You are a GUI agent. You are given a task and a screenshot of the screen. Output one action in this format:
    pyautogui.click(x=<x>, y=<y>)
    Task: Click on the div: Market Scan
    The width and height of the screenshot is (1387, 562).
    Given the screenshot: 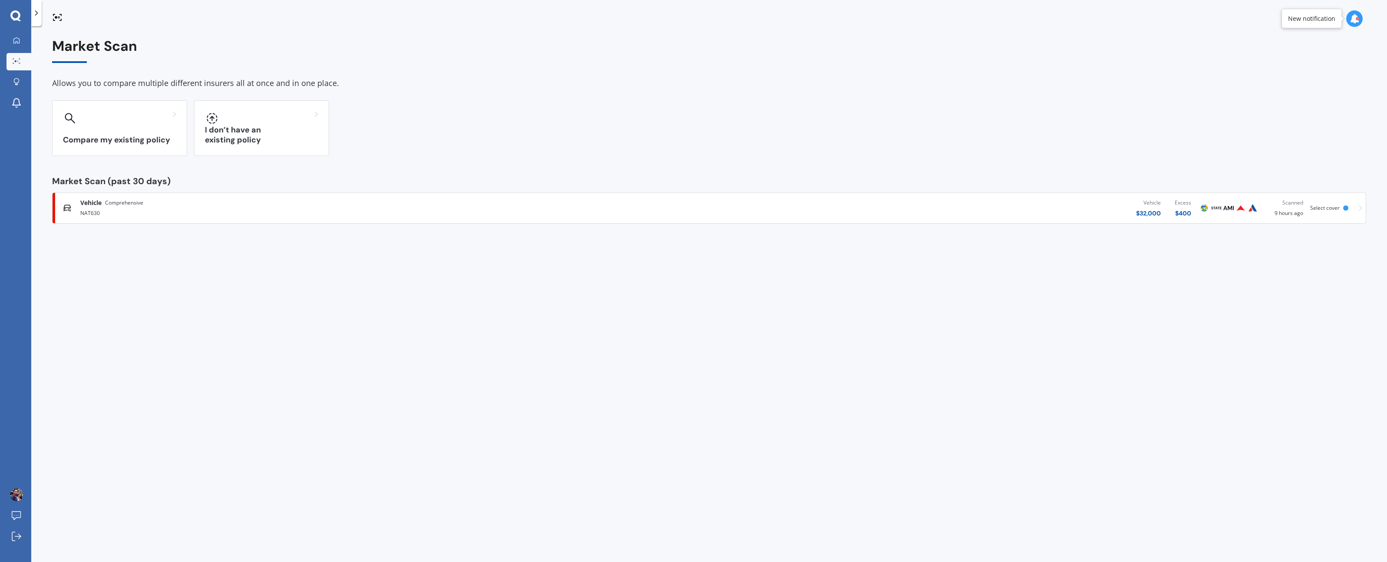 What is the action you would take?
    pyautogui.click(x=709, y=50)
    